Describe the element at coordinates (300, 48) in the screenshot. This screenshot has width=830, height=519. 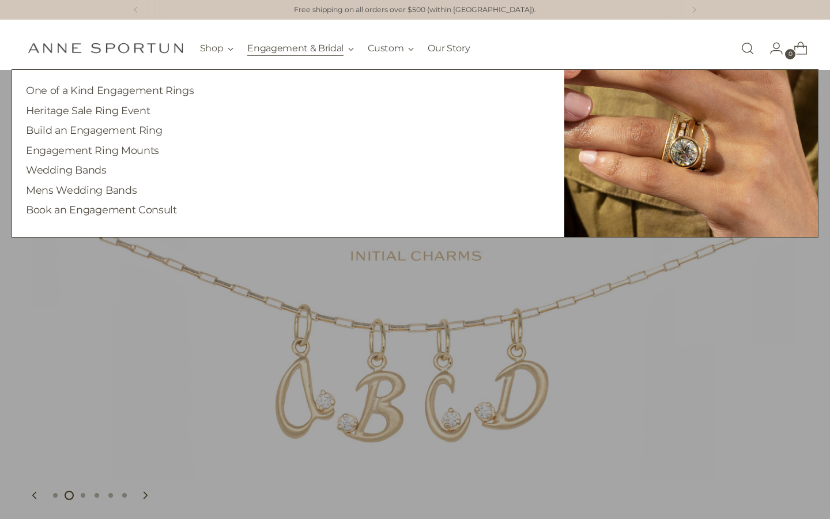
I see `button: Engagement & Bridal` at that location.